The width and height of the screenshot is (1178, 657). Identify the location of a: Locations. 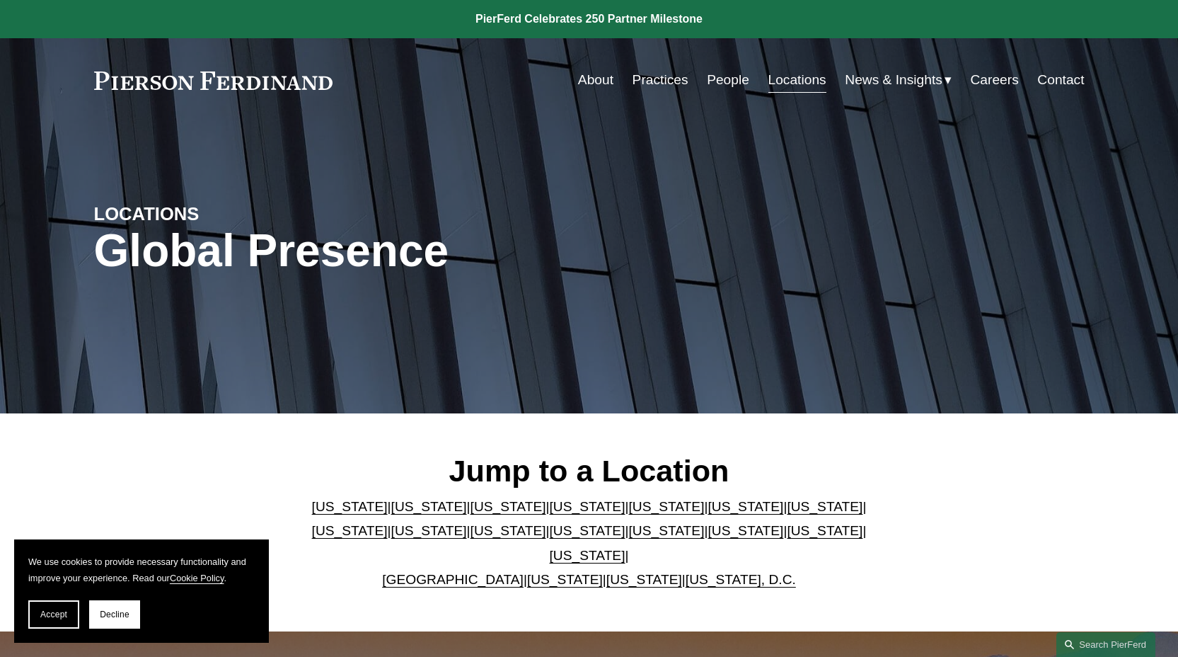
(798, 80).